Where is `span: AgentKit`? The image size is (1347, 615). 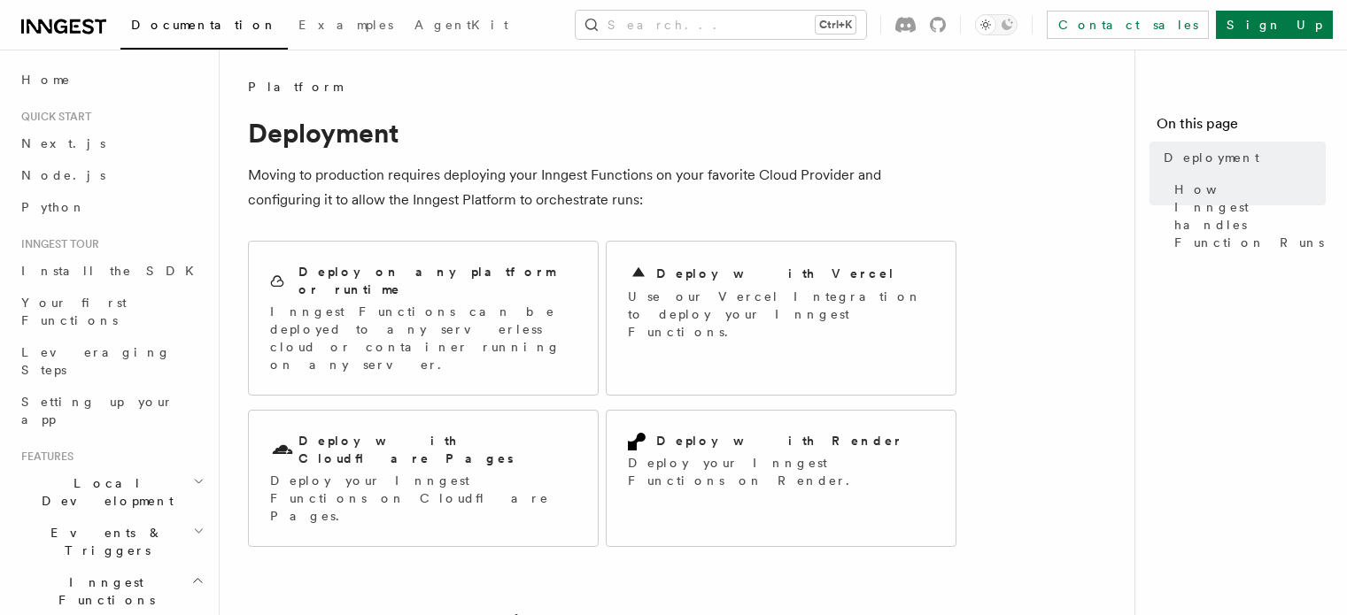
span: AgentKit is located at coordinates (461, 25).